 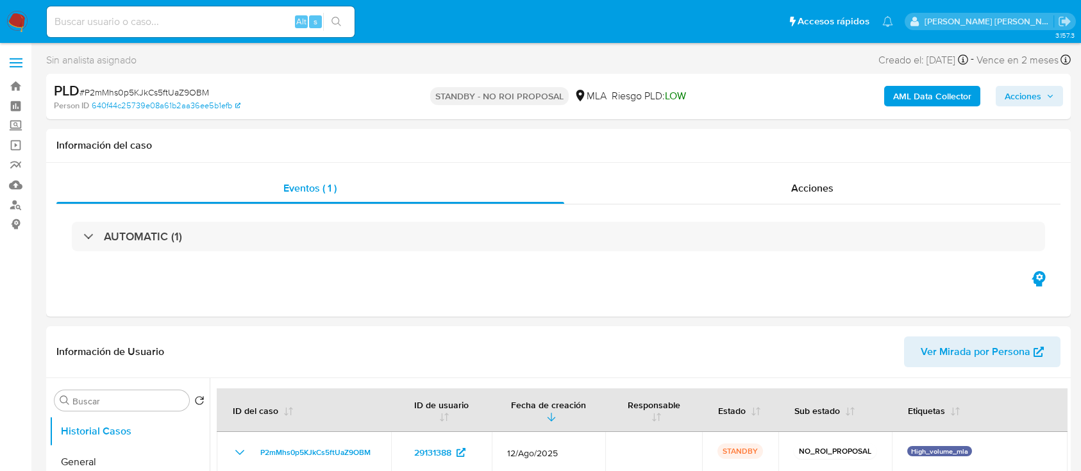 What do you see at coordinates (834, 21) in the screenshot?
I see `span: Accesos rápidos` at bounding box center [834, 21].